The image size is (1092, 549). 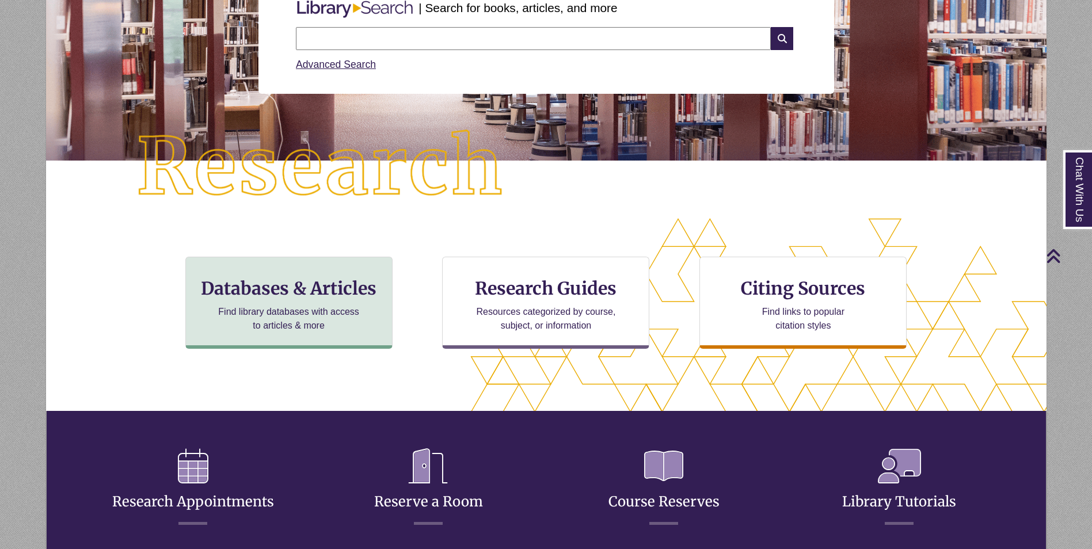 What do you see at coordinates (289, 288) in the screenshot?
I see `h3: Databases & Articles` at bounding box center [289, 288].